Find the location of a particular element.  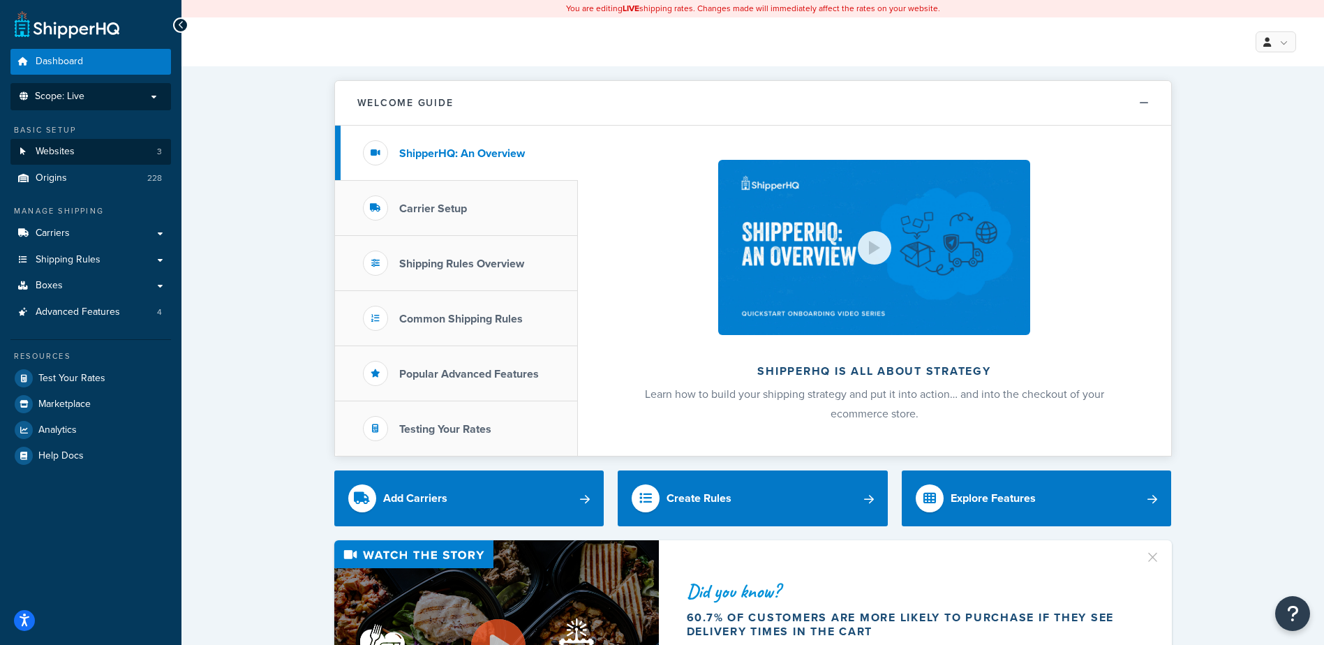

a: Help Docs is located at coordinates (91, 456).